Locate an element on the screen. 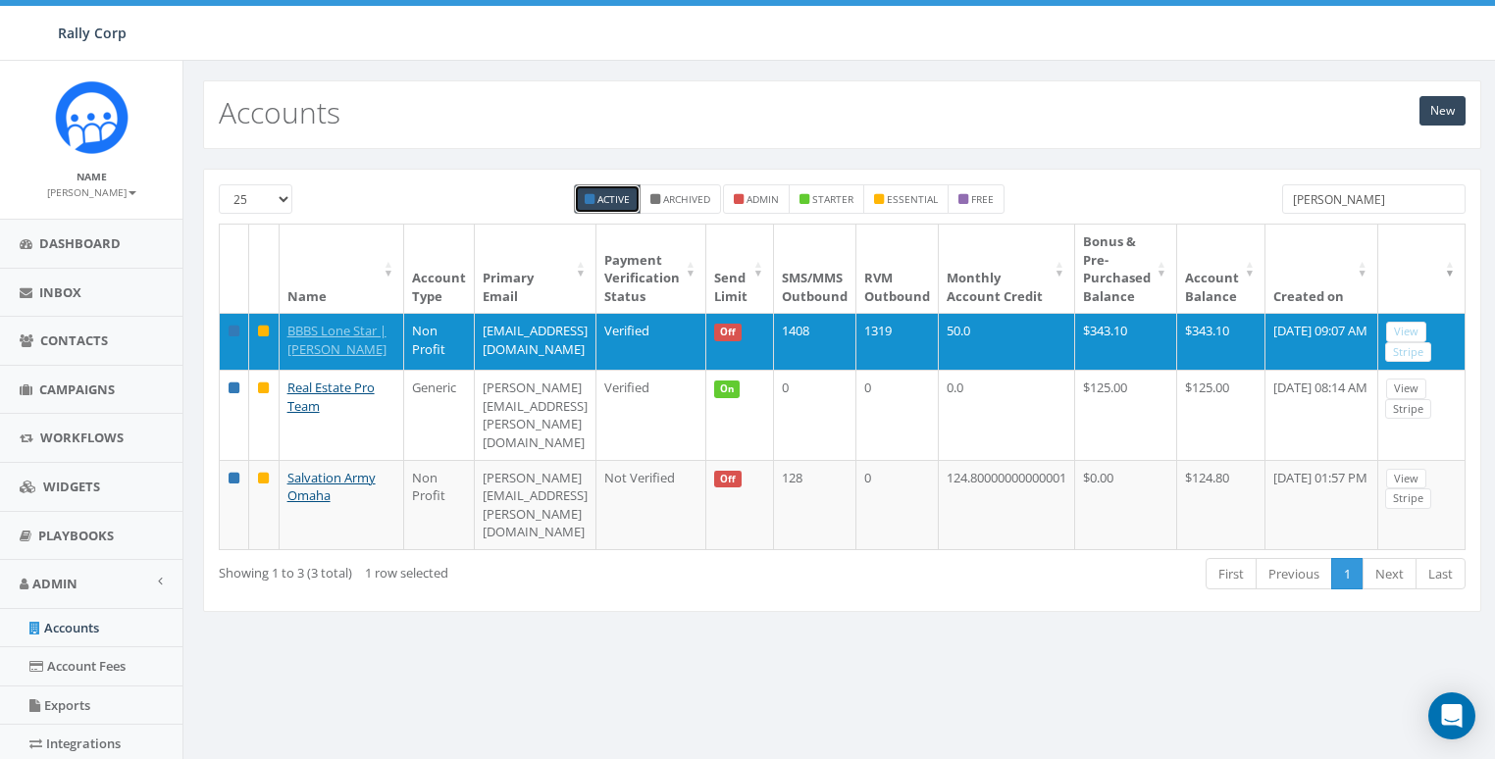  td: 1319 is located at coordinates (897, 341).